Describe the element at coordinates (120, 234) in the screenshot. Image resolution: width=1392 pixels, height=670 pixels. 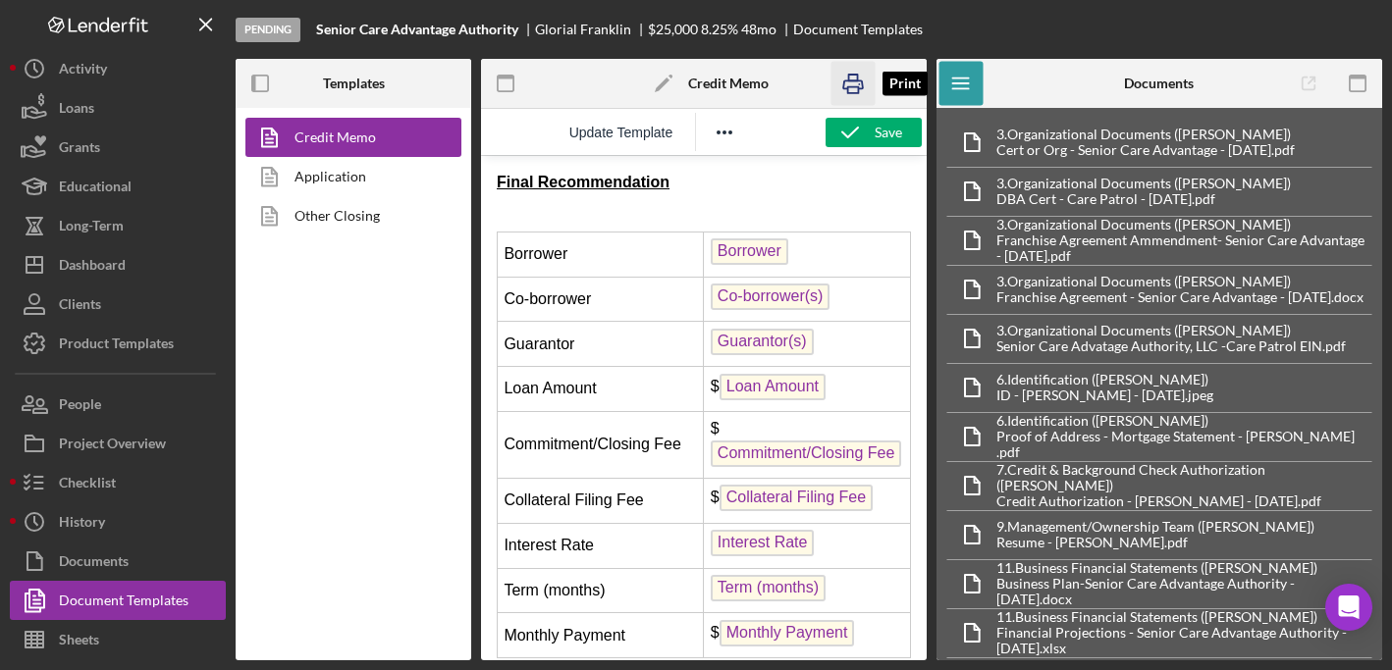
I see `td: Loan Amount` at that location.